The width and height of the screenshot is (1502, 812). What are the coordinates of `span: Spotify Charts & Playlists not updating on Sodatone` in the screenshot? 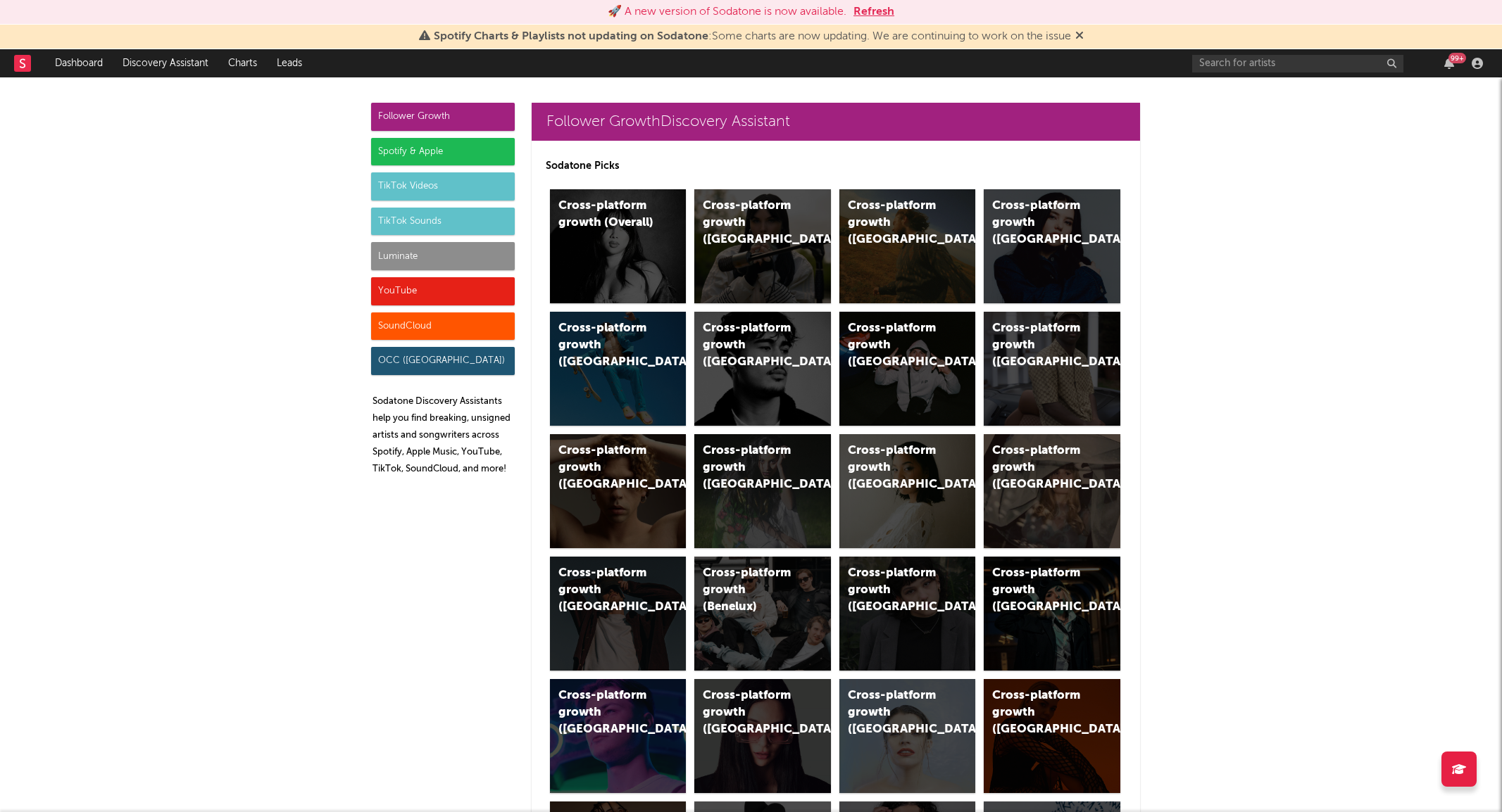 It's located at (571, 37).